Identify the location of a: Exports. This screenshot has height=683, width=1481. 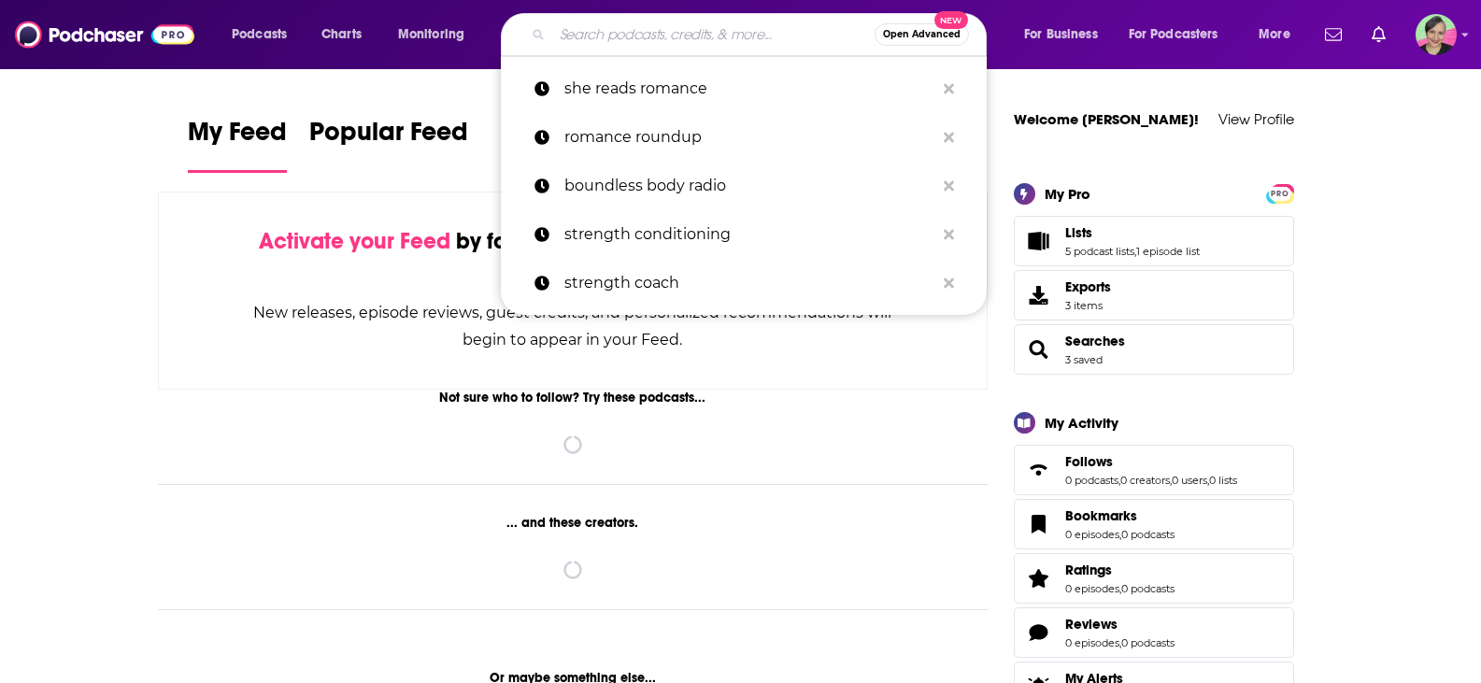
(1154, 295).